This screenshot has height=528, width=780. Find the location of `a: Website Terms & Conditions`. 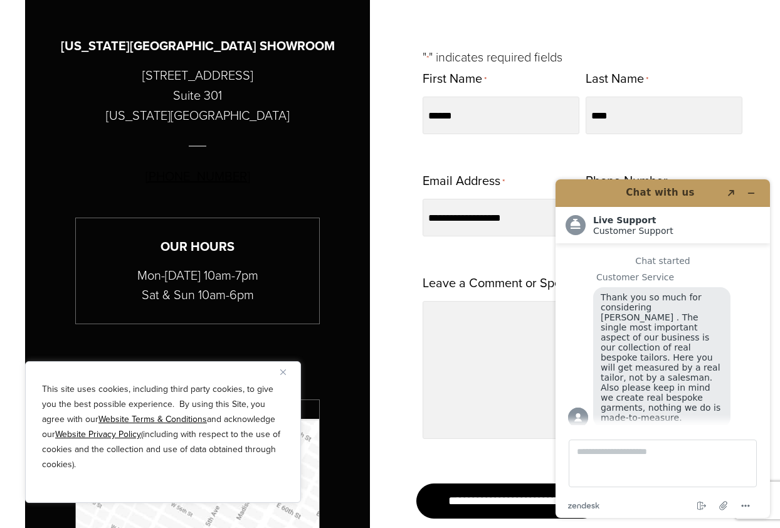

a: Website Terms & Conditions is located at coordinates (152, 419).